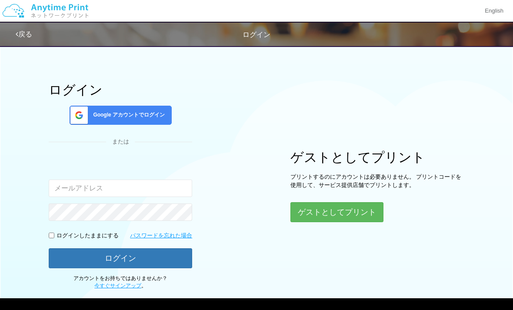 The image size is (513, 310). What do you see at coordinates (120, 142) in the screenshot?
I see `div: または` at bounding box center [120, 142].